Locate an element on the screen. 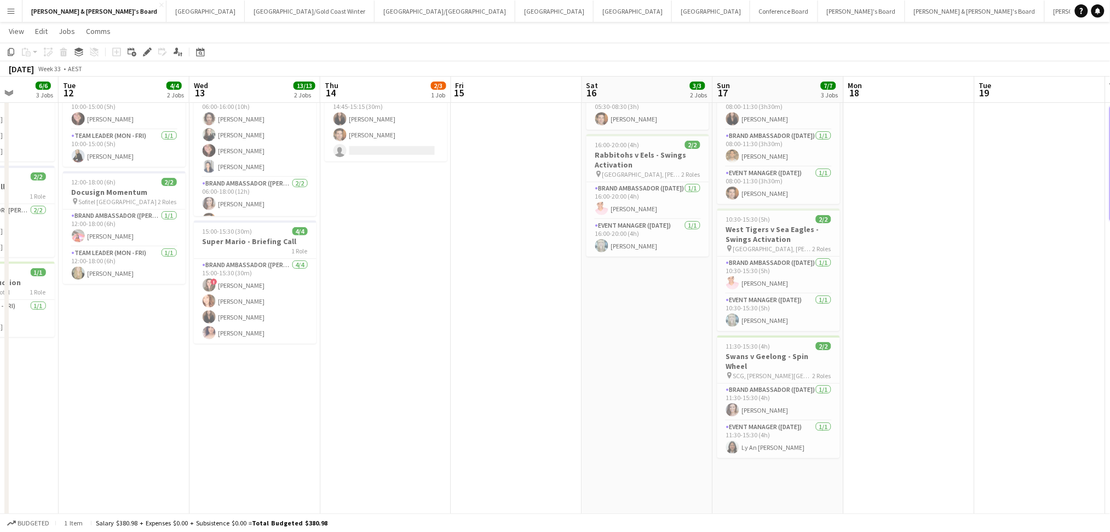 This screenshot has height=532, width=1110. span: Edit is located at coordinates (41, 31).